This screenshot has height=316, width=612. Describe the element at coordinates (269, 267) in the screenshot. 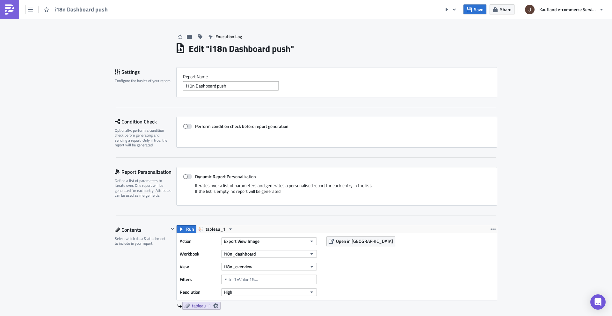

I see `button: i18n_overview` at that location.